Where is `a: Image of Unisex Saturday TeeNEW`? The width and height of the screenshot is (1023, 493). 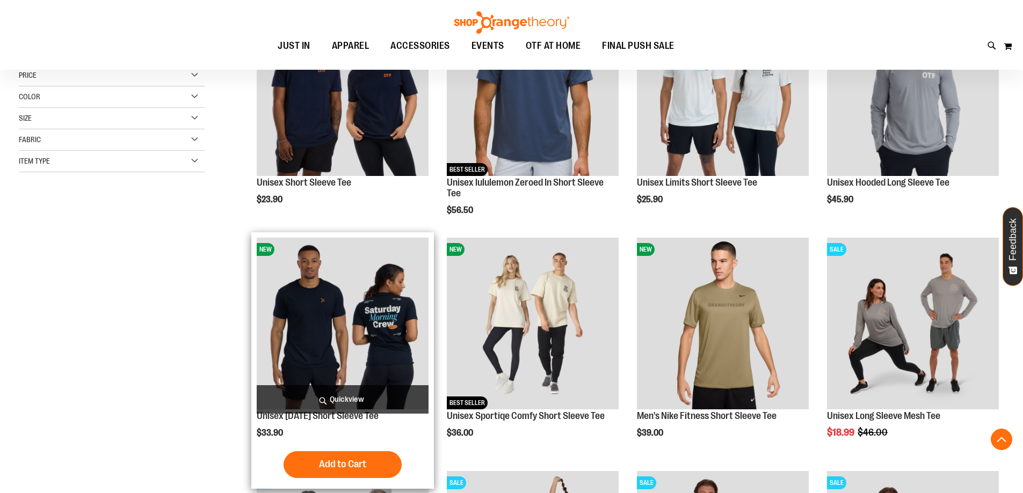
a: Image of Unisex Saturday TeeNEW is located at coordinates (342, 324).